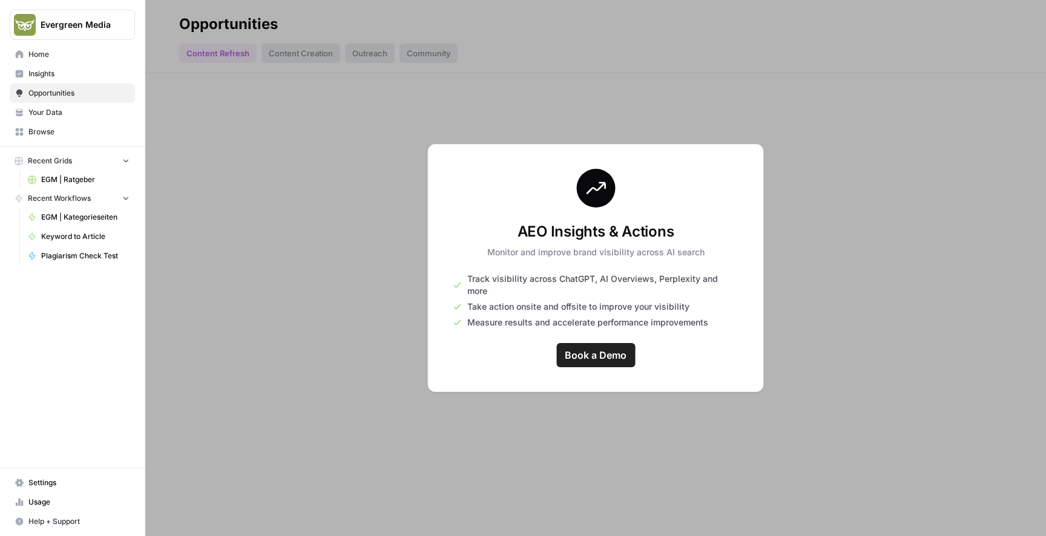 The height and width of the screenshot is (536, 1046). I want to click on a: Usage, so click(72, 503).